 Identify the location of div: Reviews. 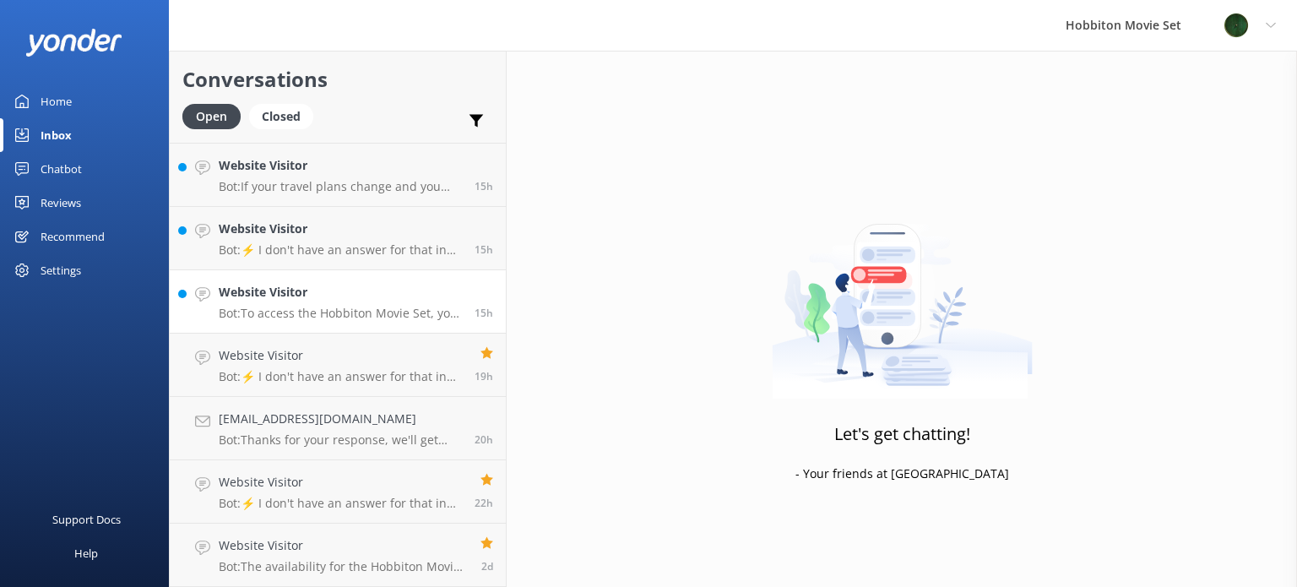
(61, 203).